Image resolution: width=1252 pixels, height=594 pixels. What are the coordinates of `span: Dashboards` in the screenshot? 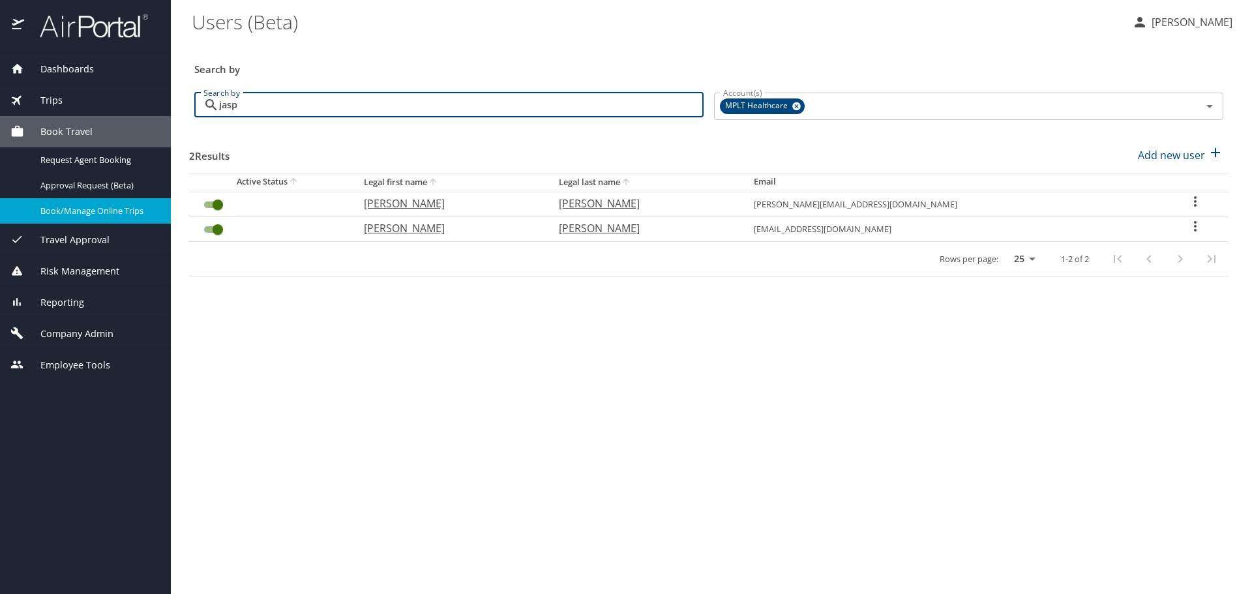 It's located at (59, 69).